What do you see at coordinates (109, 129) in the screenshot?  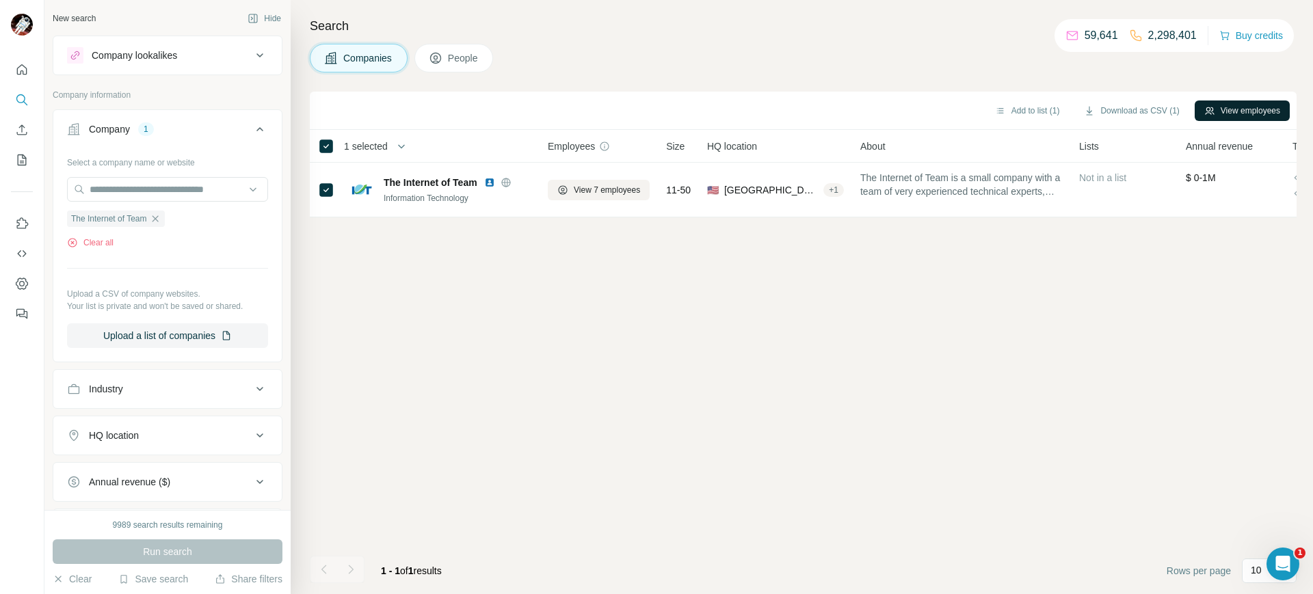 I see `div: Company` at bounding box center [109, 129].